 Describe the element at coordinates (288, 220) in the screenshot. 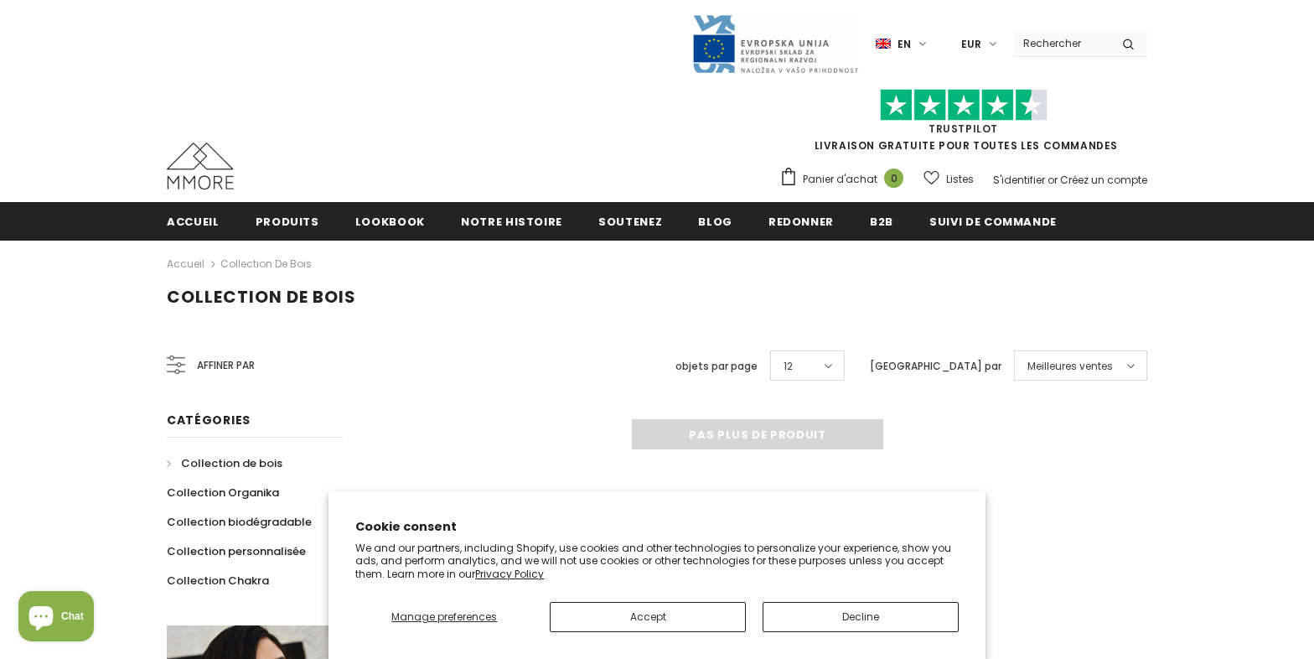

I see `a: Produits` at that location.